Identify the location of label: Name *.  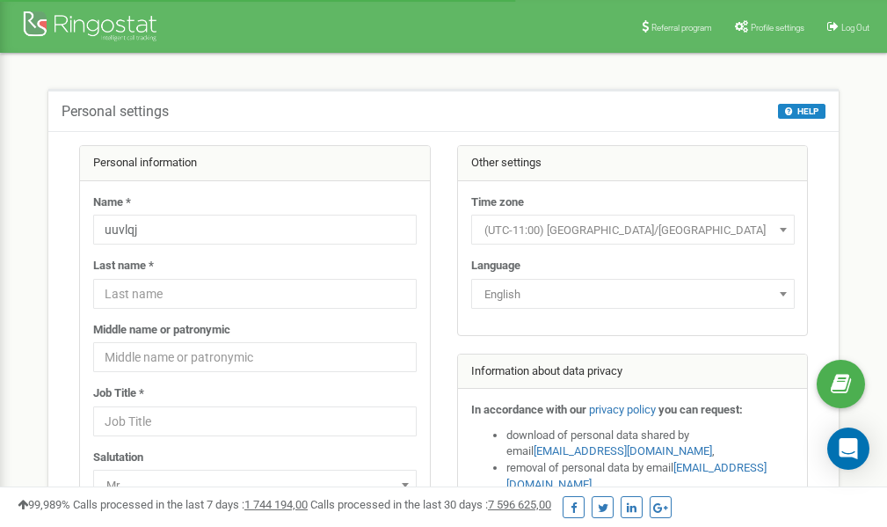
(112, 202).